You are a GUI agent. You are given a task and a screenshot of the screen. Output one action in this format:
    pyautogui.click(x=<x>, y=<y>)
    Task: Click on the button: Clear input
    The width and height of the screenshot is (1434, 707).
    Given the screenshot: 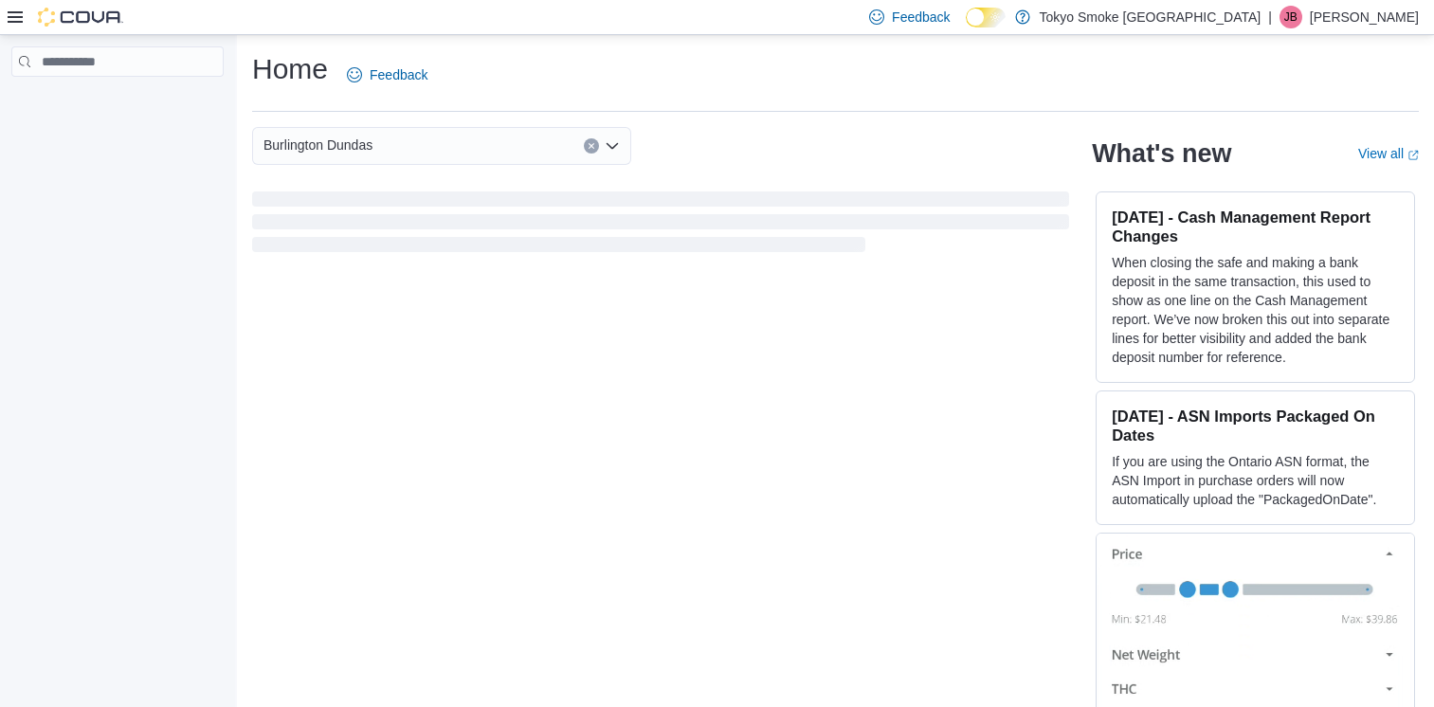 What is the action you would take?
    pyautogui.click(x=592, y=146)
    